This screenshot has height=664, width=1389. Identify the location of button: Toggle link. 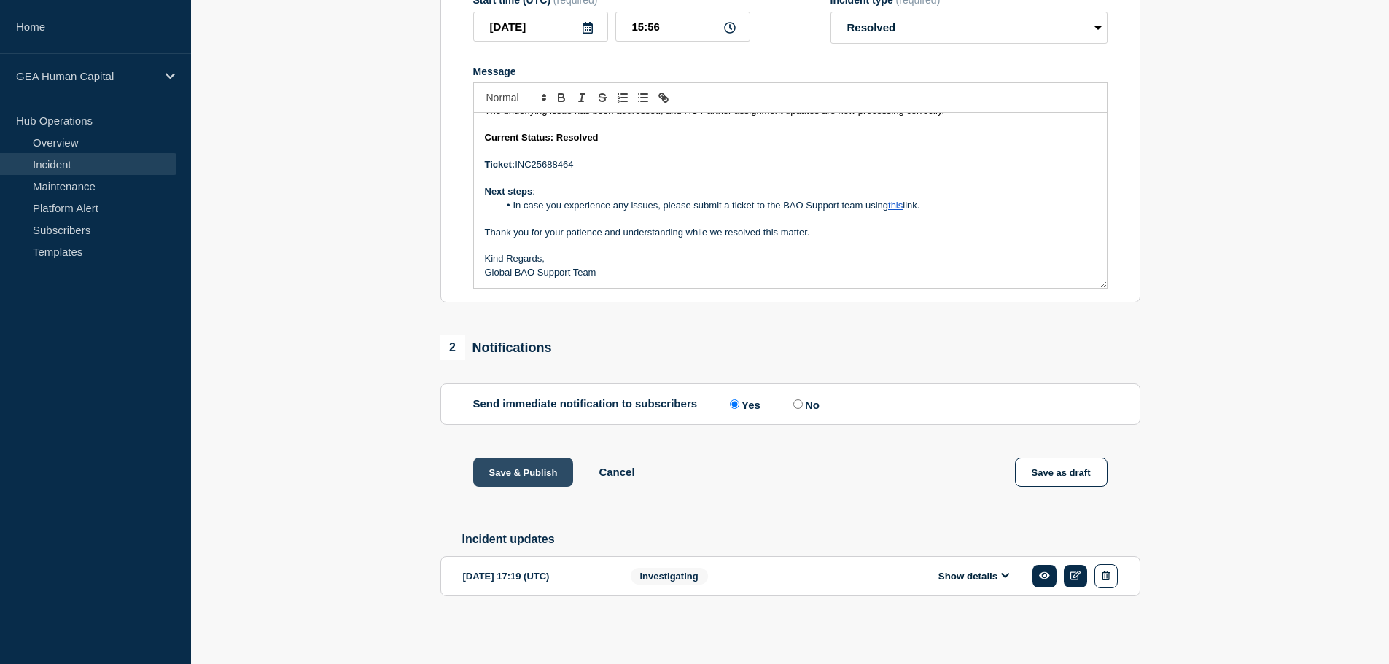
(663, 98).